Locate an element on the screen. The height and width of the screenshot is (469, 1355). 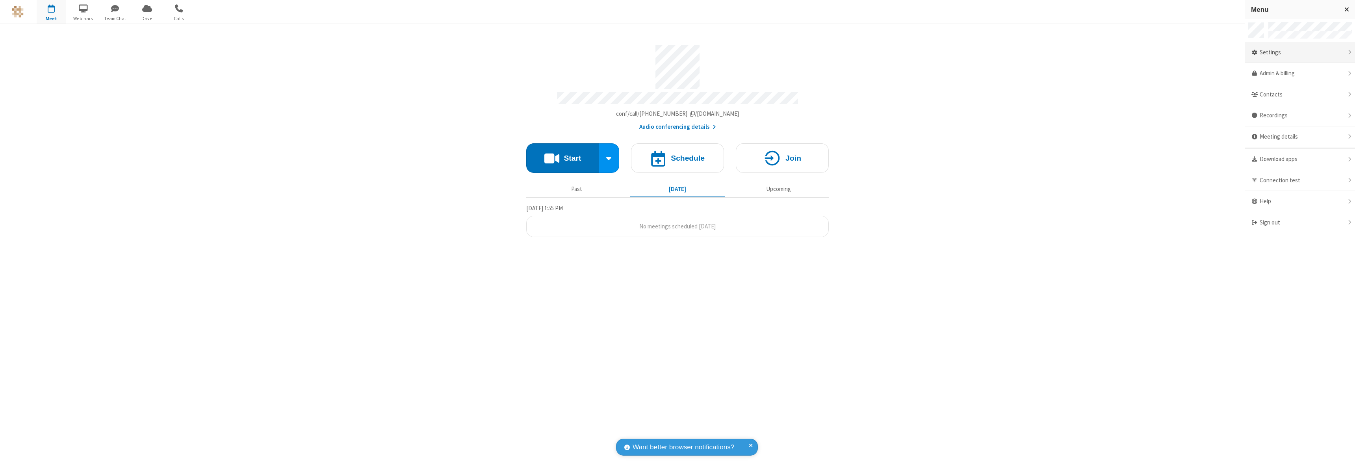
div: Sign out is located at coordinates (1300, 223).